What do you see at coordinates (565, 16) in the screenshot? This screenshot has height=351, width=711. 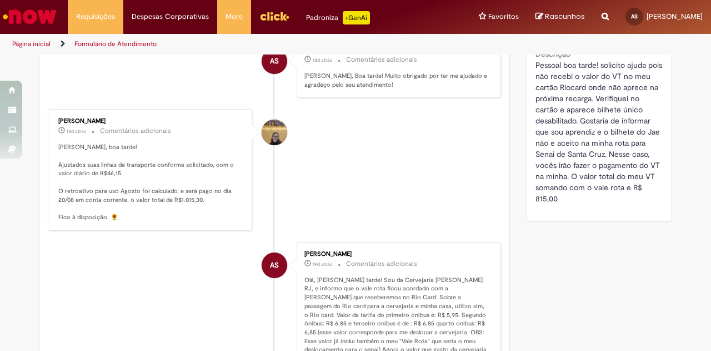 I see `span: Rascunhos` at bounding box center [565, 16].